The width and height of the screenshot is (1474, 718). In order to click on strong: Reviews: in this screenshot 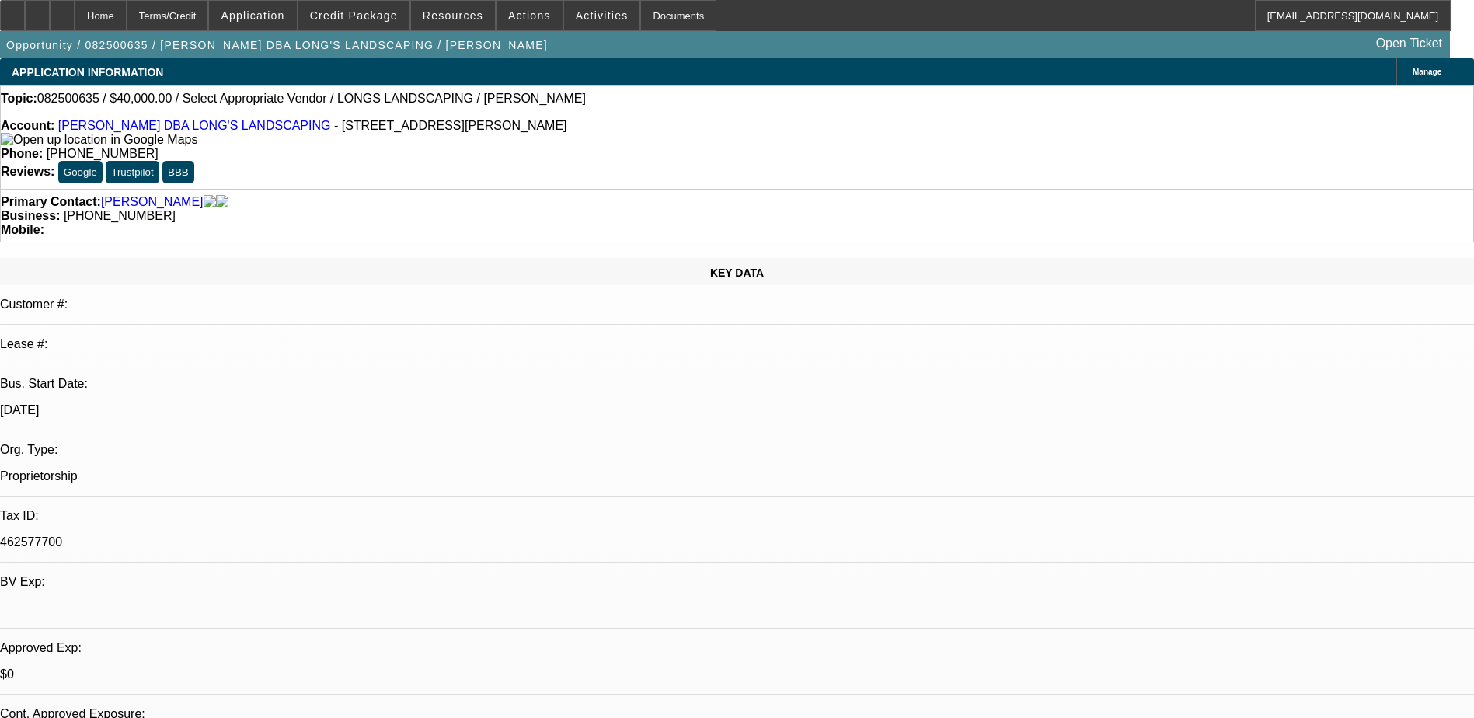, I will do `click(27, 171)`.